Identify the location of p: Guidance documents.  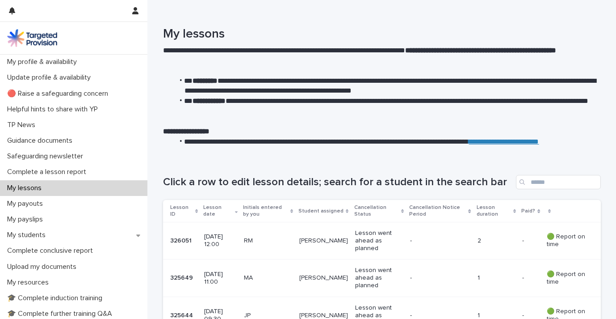
(42, 140).